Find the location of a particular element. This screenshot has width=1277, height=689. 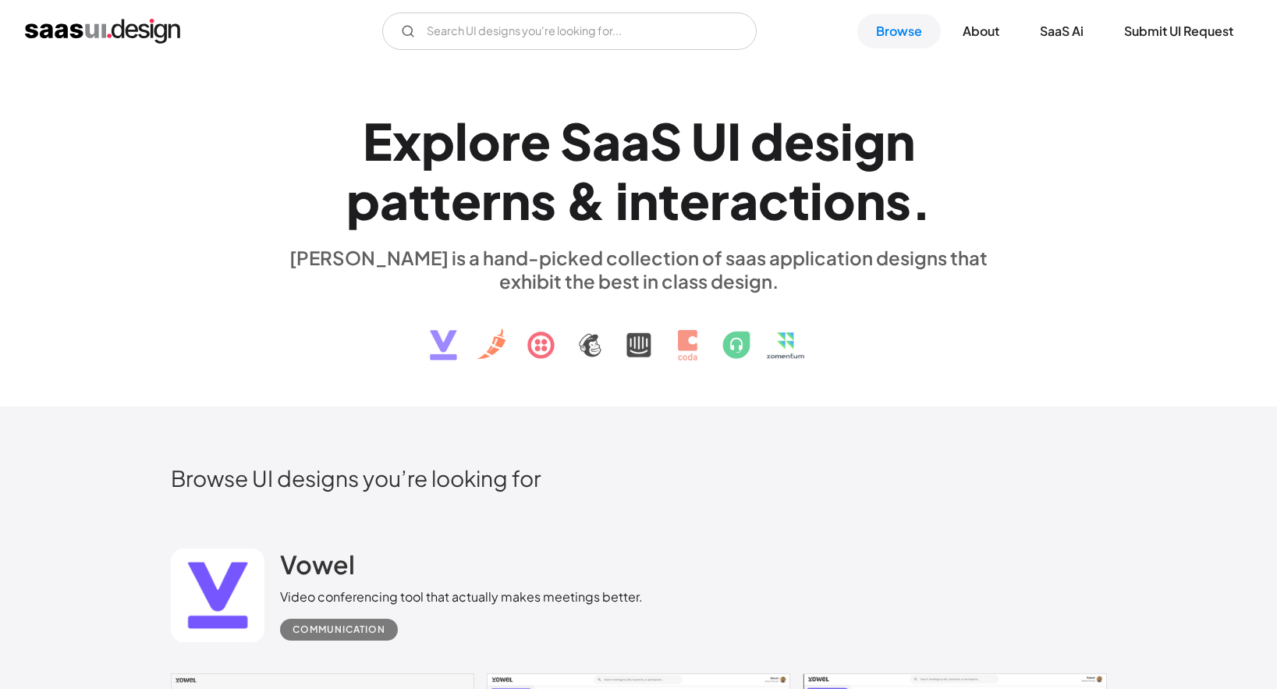

a: home is located at coordinates (102, 31).